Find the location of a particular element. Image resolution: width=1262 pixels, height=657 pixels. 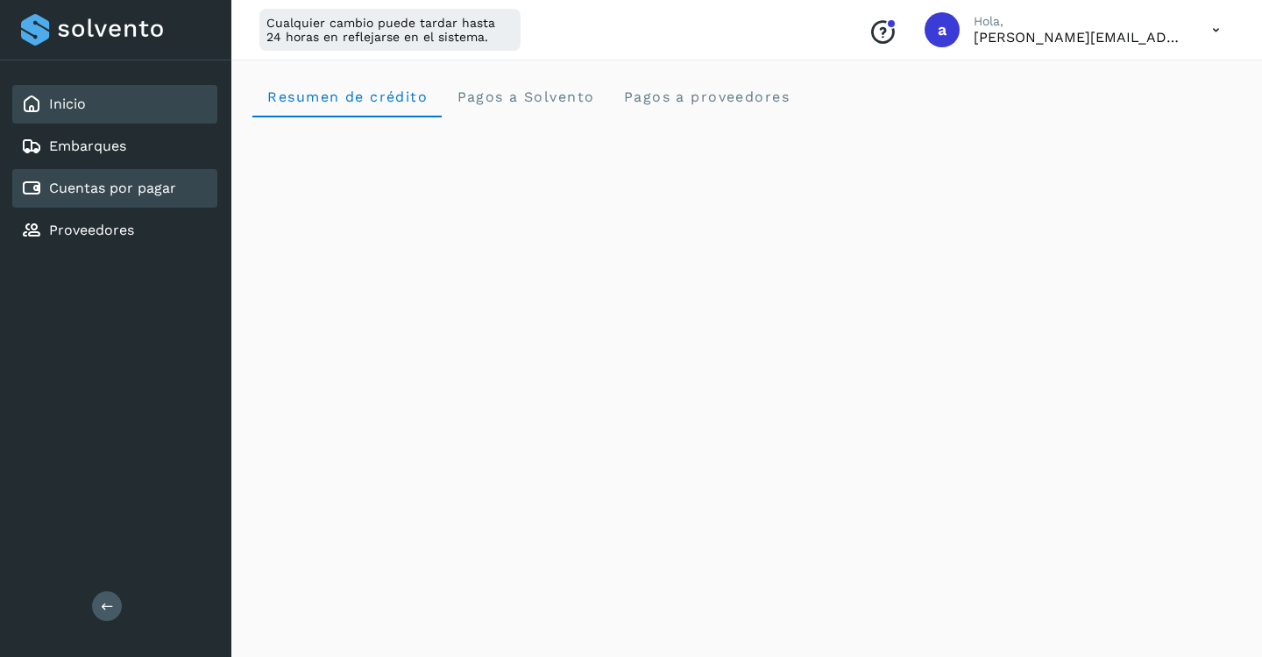

span: Pagos a Solvento is located at coordinates (525, 96).